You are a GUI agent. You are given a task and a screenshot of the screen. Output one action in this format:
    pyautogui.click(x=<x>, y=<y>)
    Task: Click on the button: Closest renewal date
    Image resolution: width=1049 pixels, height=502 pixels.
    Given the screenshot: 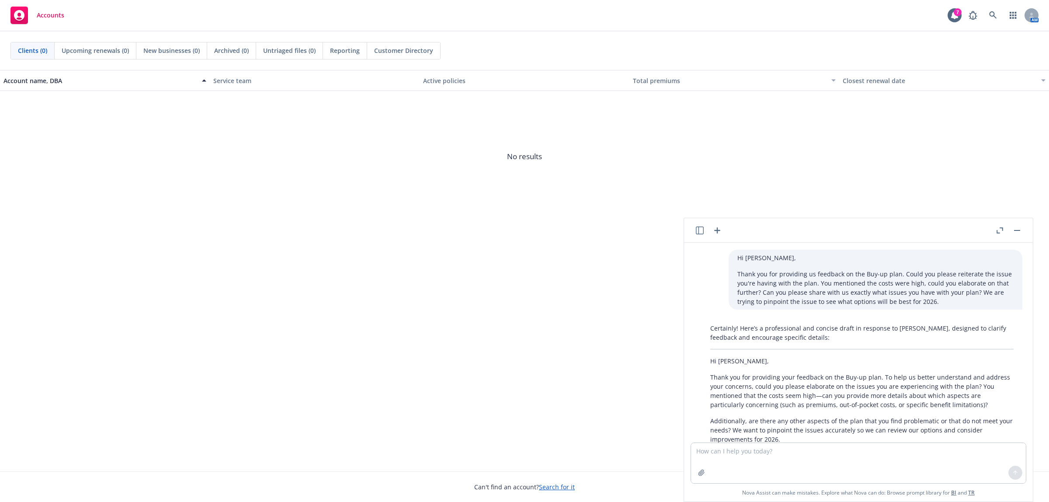 What is the action you would take?
    pyautogui.click(x=944, y=80)
    